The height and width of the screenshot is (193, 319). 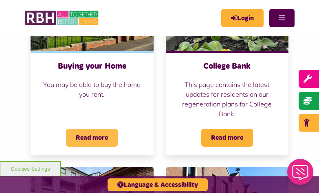 I want to click on img: RBH, so click(x=62, y=18).